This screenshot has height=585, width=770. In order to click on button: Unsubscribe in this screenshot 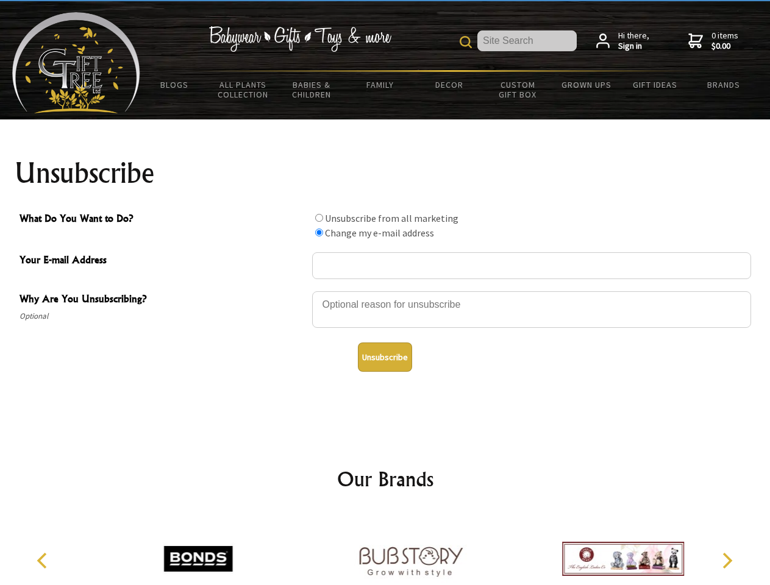, I will do `click(385, 357)`.